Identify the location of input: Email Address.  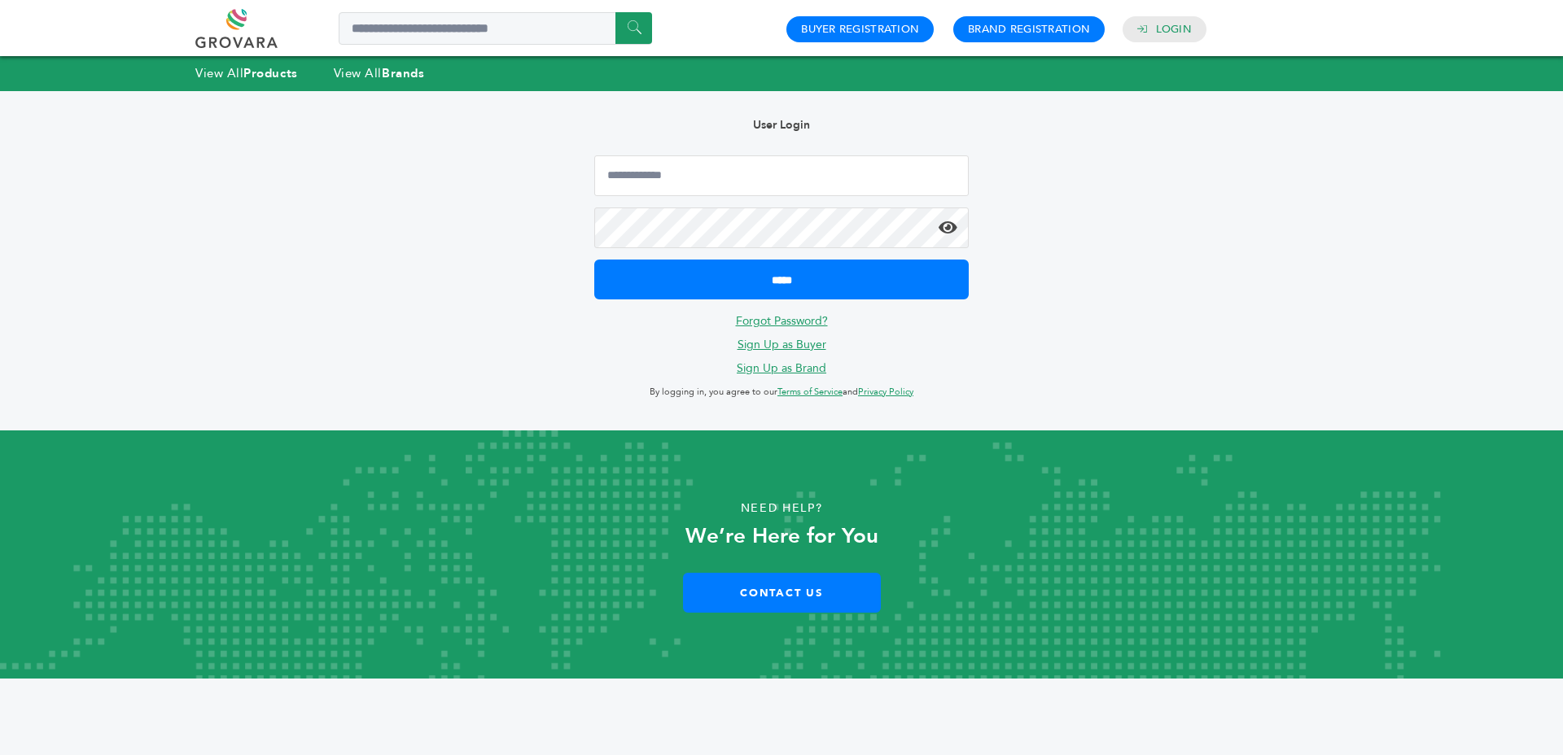
(781, 176).